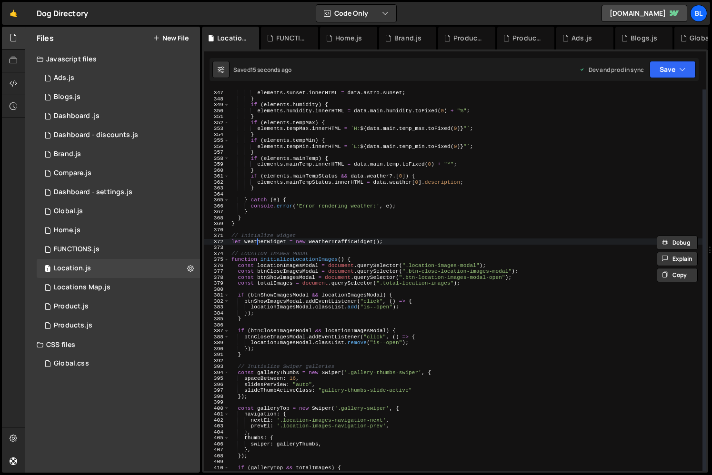 This screenshot has width=712, height=475. What do you see at coordinates (611, 70) in the screenshot?
I see `div: Dev and prod in sync` at bounding box center [611, 70].